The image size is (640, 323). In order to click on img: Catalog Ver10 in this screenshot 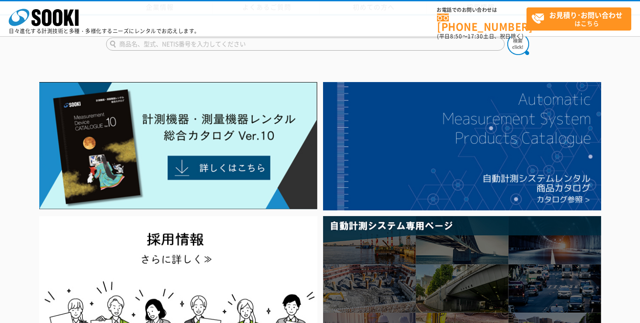, I will do `click(178, 146)`.